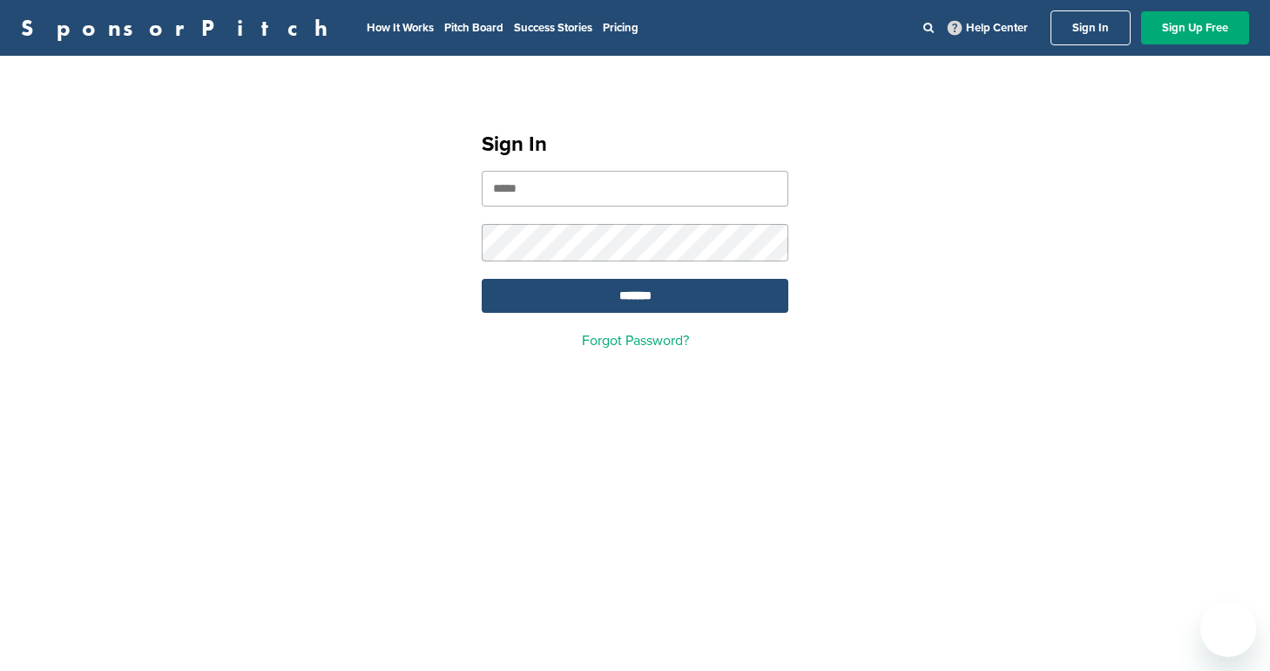 This screenshot has height=671, width=1270. What do you see at coordinates (635, 145) in the screenshot?
I see `h1: Sign In` at bounding box center [635, 145].